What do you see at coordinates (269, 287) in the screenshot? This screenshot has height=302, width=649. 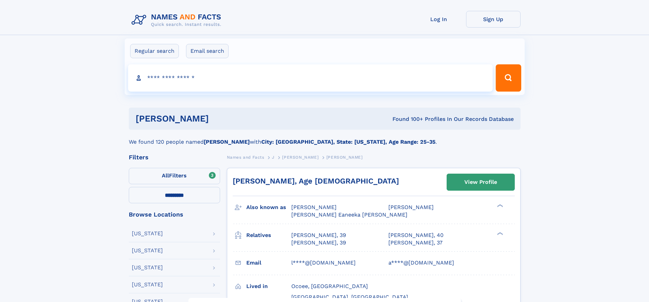 I see `h3: Lived in` at bounding box center [269, 287].